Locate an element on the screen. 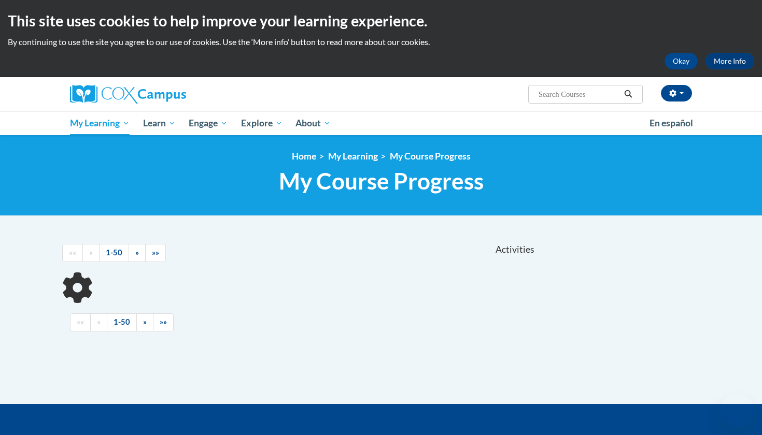 Image resolution: width=762 pixels, height=435 pixels. button: Account Settings is located at coordinates (676, 93).